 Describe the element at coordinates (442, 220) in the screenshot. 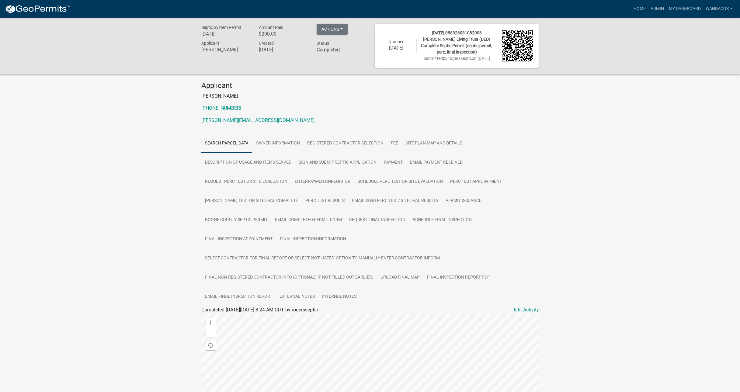

I see `a: Schedule Final Inspection` at that location.